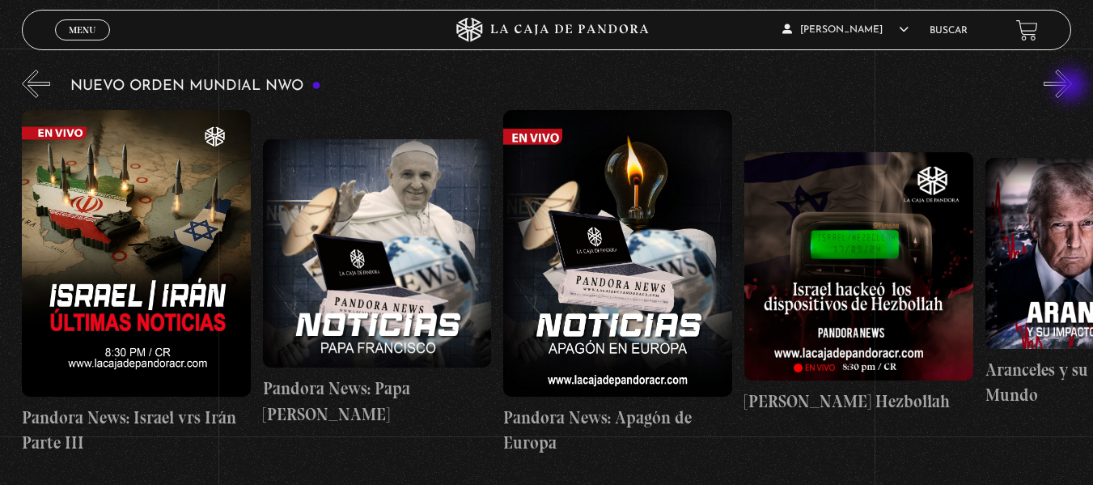 The height and width of the screenshot is (485, 1093). Describe the element at coordinates (82, 30) in the screenshot. I see `span: Menu` at that location.